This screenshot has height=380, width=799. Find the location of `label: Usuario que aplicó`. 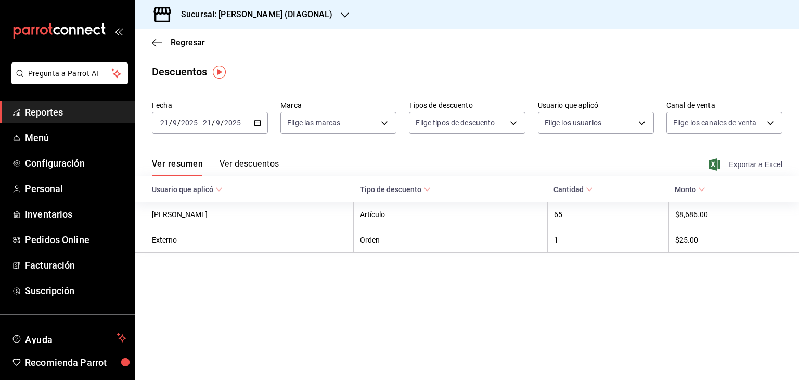

label: Usuario que aplicó is located at coordinates (596, 105).